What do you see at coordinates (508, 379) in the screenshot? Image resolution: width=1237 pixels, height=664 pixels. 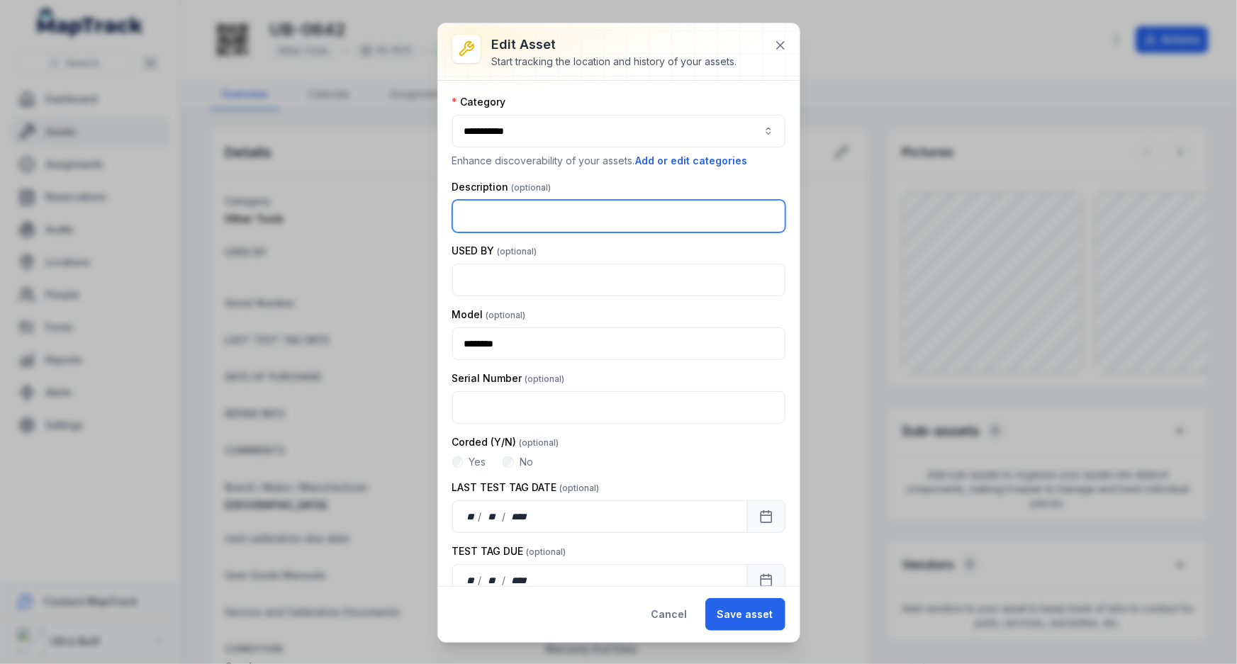 I see `label: Serial Number` at bounding box center [508, 379].